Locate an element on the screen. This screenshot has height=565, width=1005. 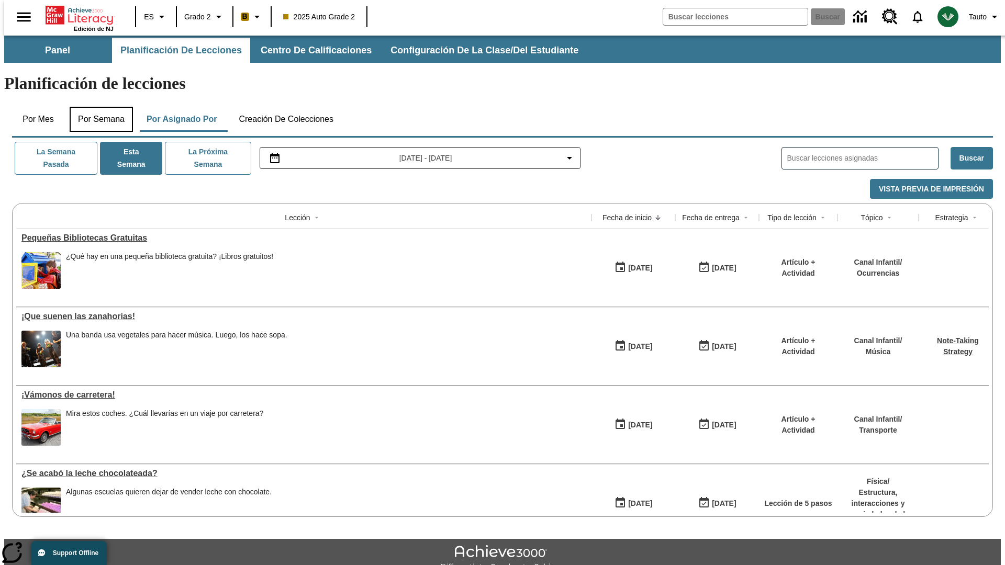
span: B is located at coordinates (245, 16).